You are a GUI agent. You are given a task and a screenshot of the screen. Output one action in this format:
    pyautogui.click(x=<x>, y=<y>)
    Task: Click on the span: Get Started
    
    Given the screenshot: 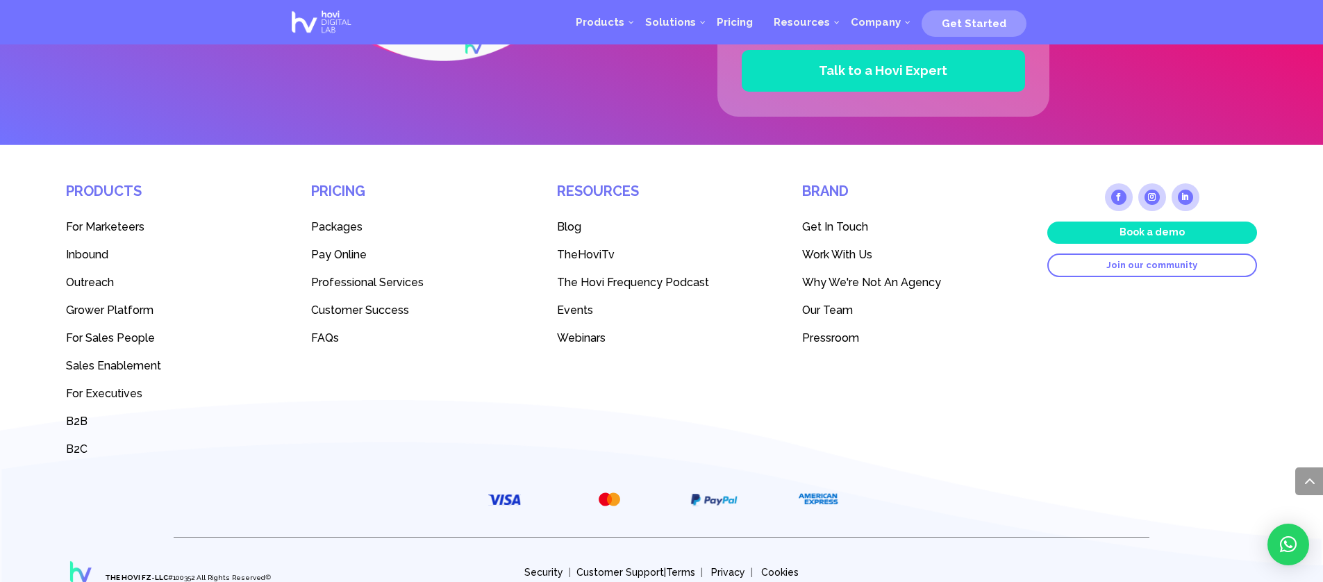 What is the action you would take?
    pyautogui.click(x=973, y=24)
    